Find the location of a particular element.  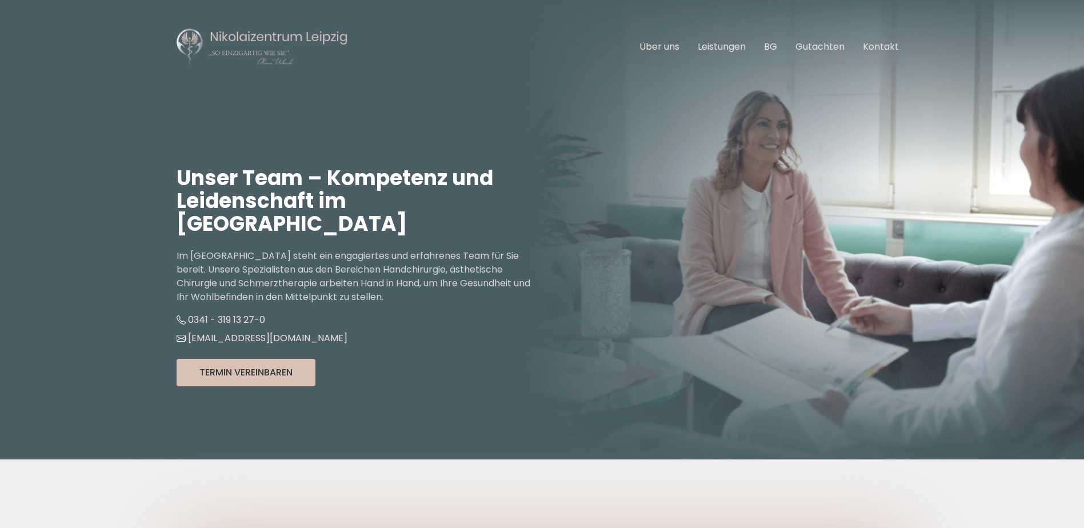

img: Nikolaizentrum Leipzig Logo is located at coordinates (262, 47).